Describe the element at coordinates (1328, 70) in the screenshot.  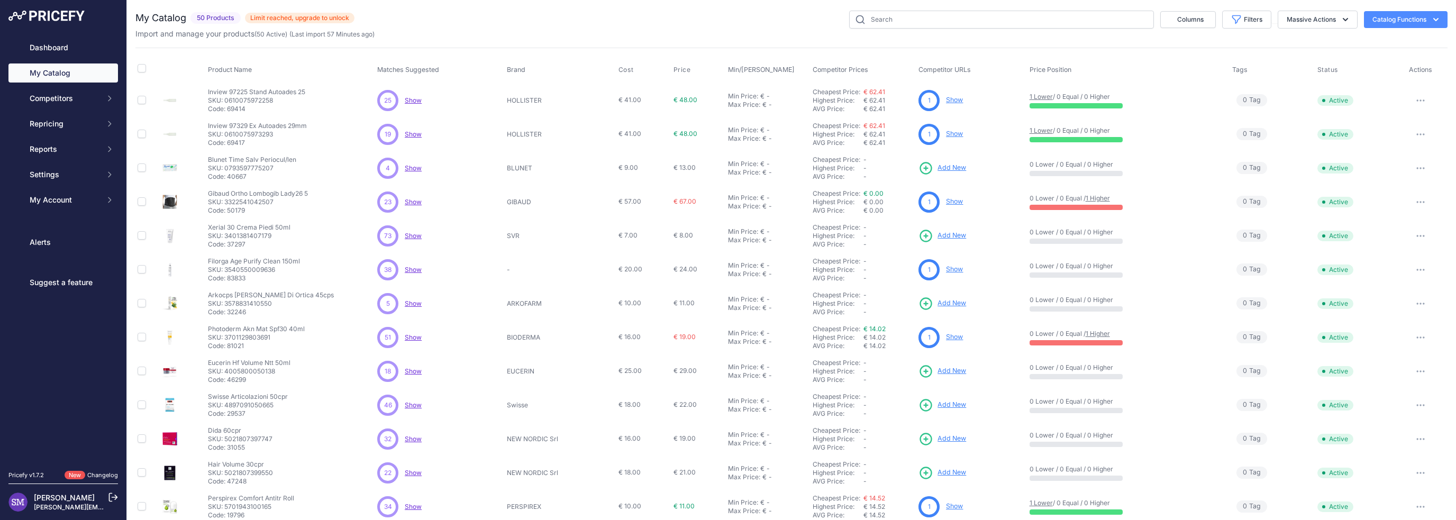
I see `span: Status` at that location.